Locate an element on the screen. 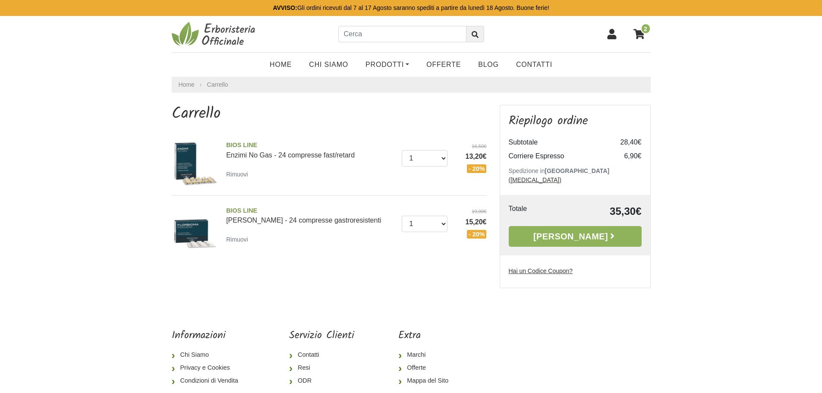 The height and width of the screenshot is (393, 822). td: Totale is located at coordinates (533, 212).